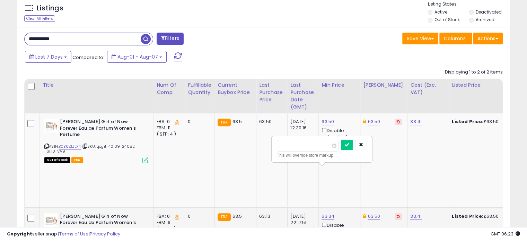 This screenshot has height=241, width=527. Describe the element at coordinates (456, 38) in the screenshot. I see `button: Columns` at that location.